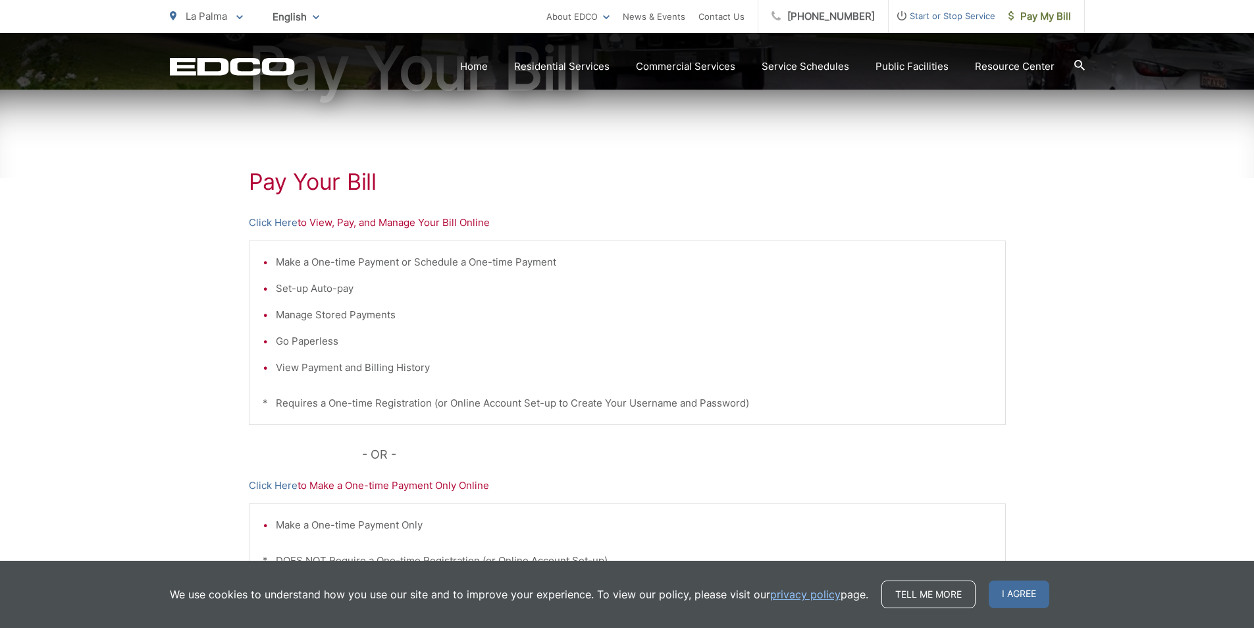 The image size is (1254, 628). Describe the element at coordinates (206, 16) in the screenshot. I see `span: La Palma` at that location.